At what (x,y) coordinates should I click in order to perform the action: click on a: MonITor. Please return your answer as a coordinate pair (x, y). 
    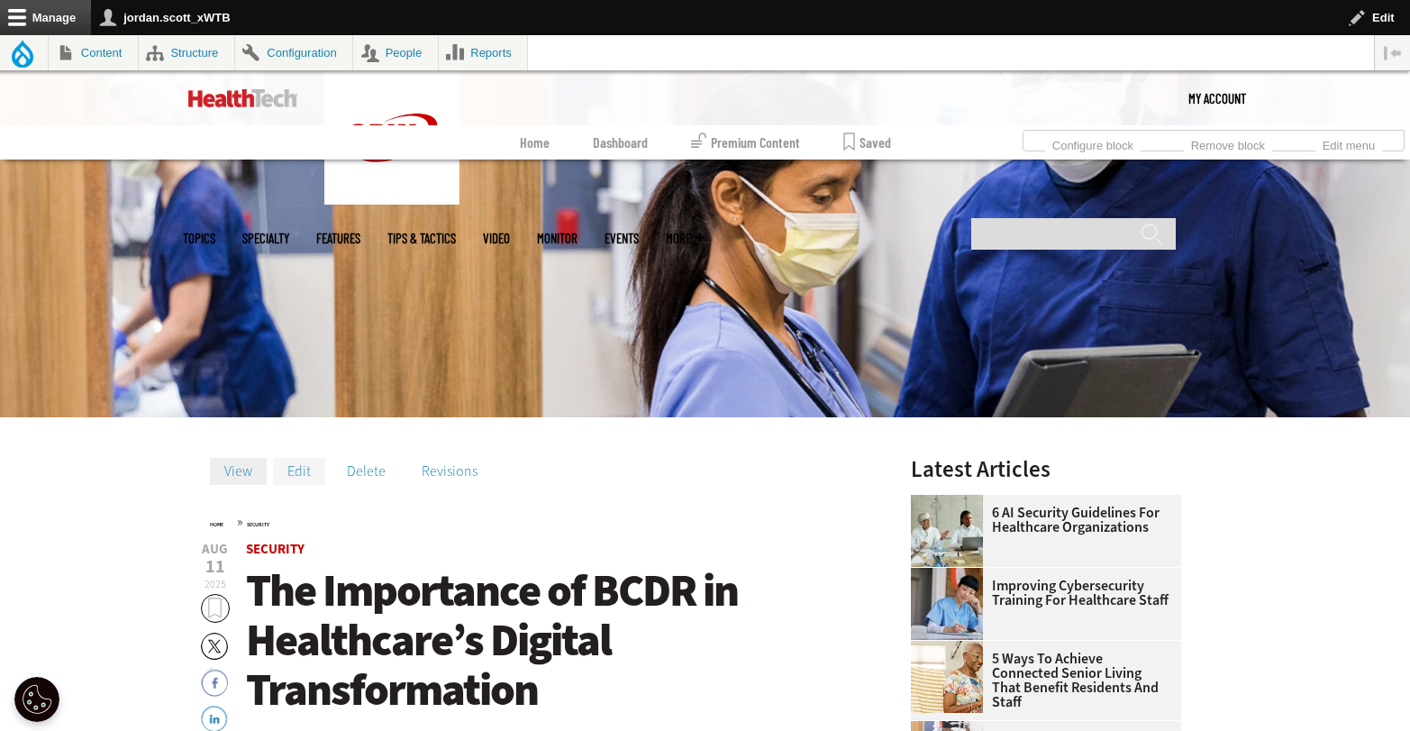
    Looking at the image, I should click on (557, 238).